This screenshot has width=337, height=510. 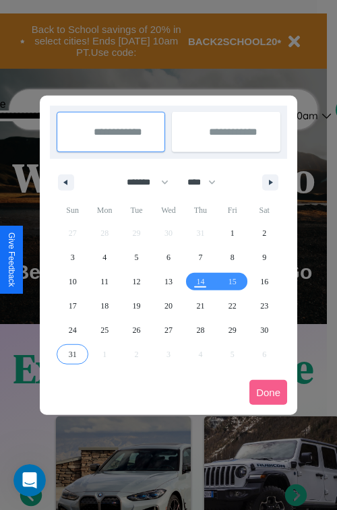 I want to click on button: 30, so click(x=264, y=330).